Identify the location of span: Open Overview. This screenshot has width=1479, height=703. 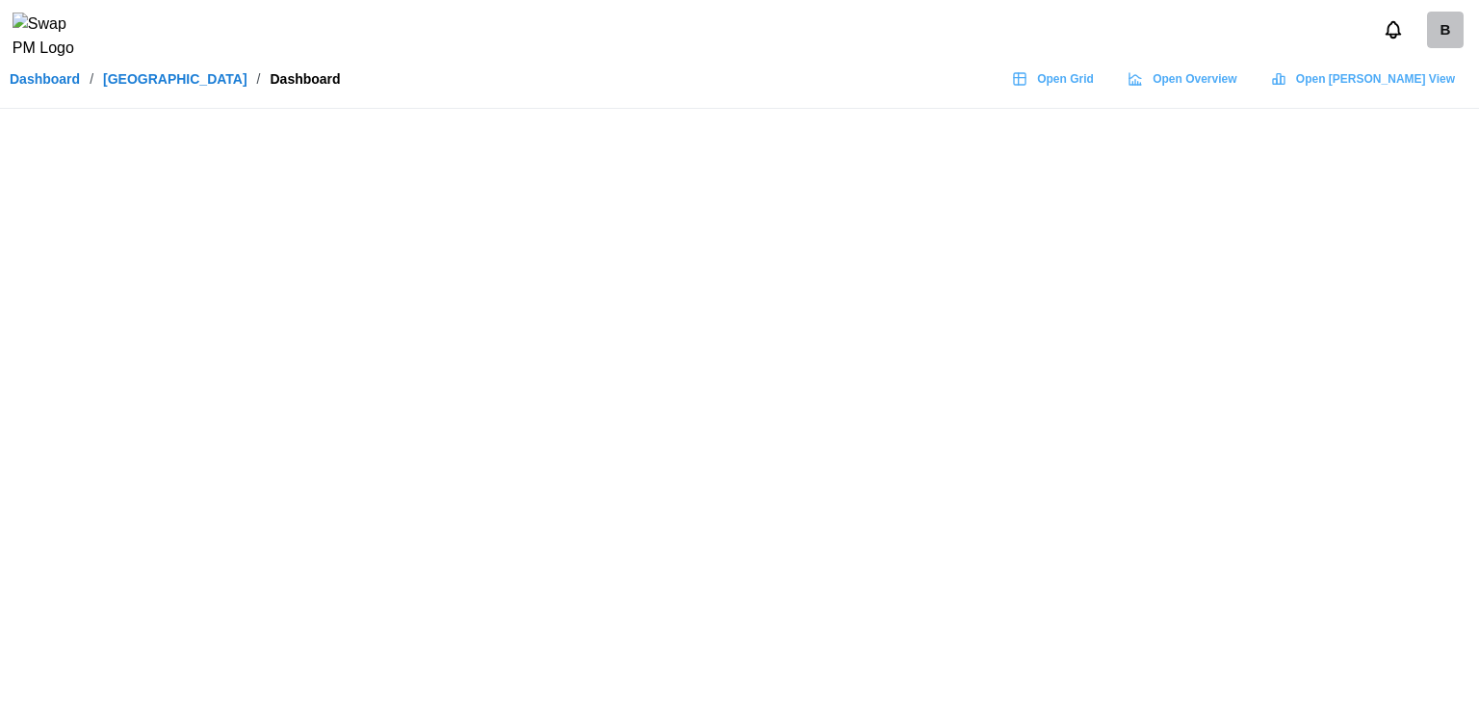
(1194, 79).